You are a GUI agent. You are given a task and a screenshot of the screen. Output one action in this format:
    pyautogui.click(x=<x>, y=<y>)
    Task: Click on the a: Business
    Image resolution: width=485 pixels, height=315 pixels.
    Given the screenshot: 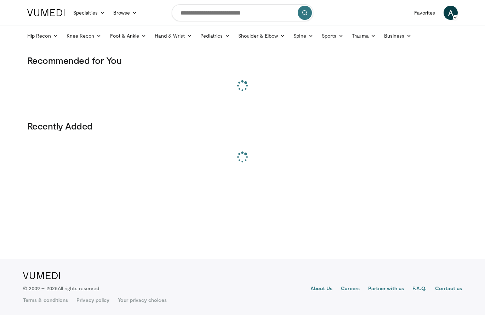 What is the action you would take?
    pyautogui.click(x=398, y=36)
    